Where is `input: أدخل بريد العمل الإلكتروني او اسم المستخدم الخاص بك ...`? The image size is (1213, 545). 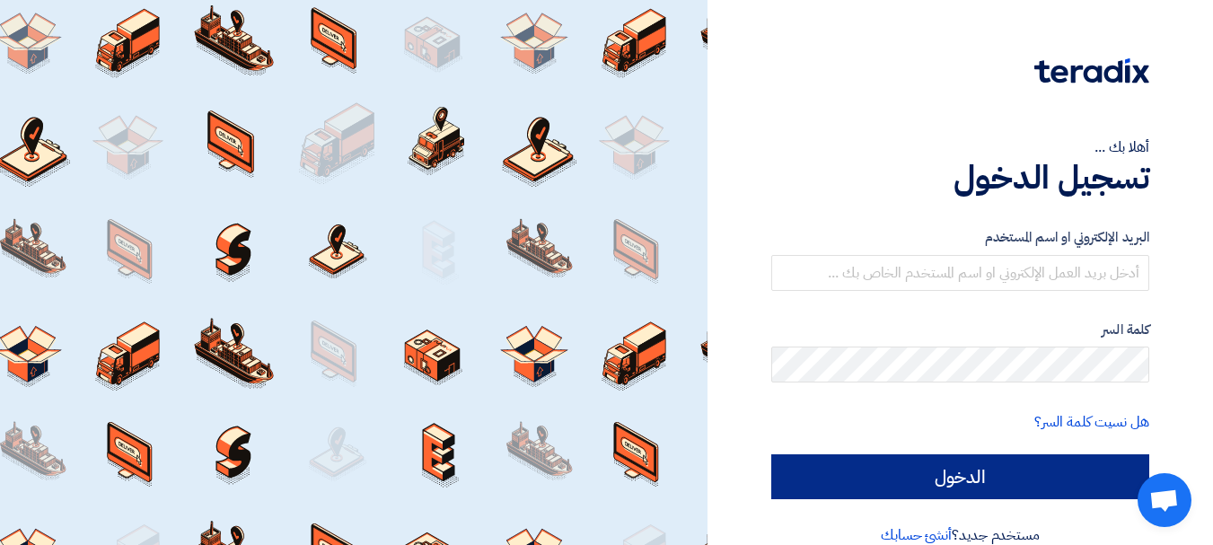
input: أدخل بريد العمل الإلكتروني او اسم المستخدم الخاص بك ... is located at coordinates (960, 273).